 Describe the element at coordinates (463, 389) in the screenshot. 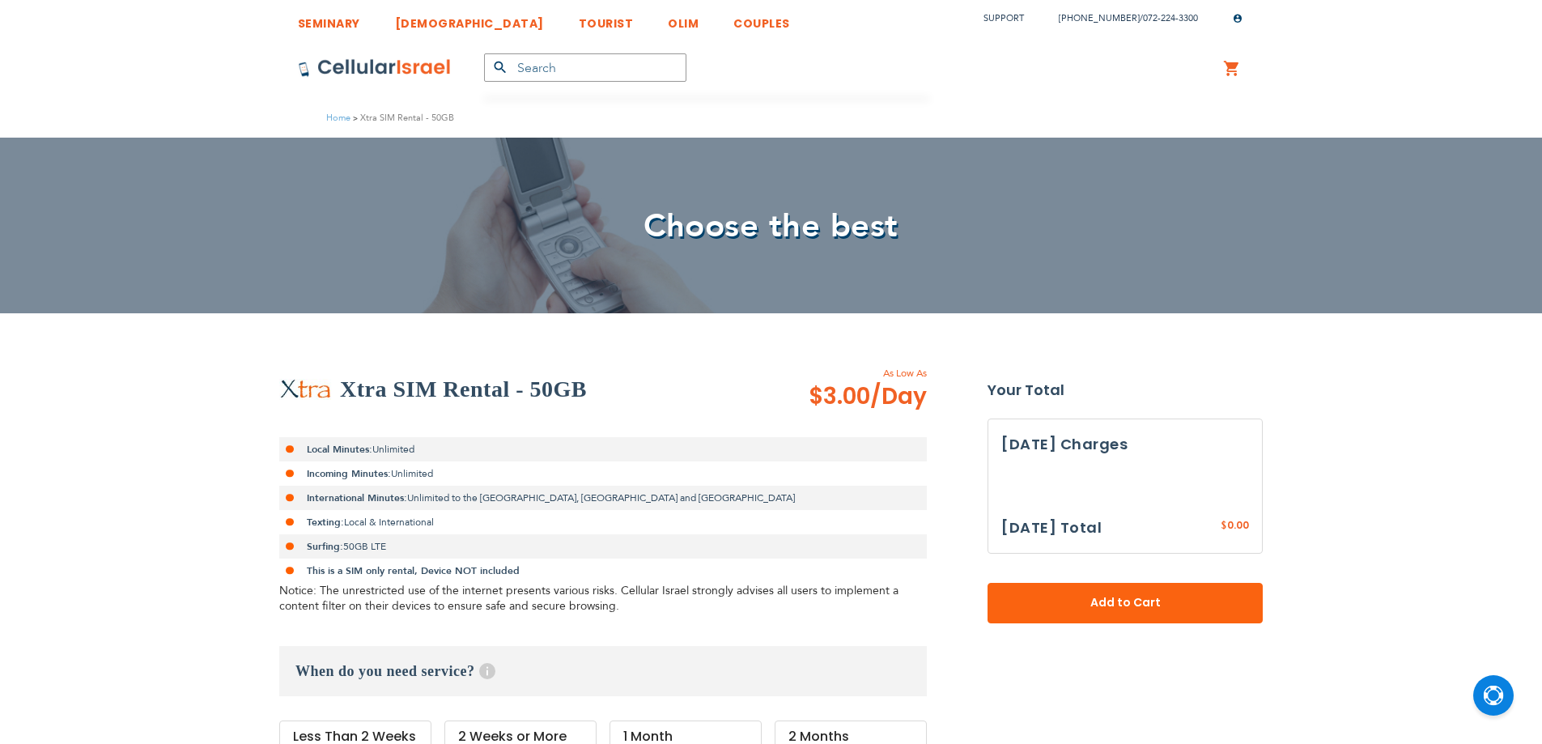

I see `h2: Xtra SIM Rental - 50GB` at that location.